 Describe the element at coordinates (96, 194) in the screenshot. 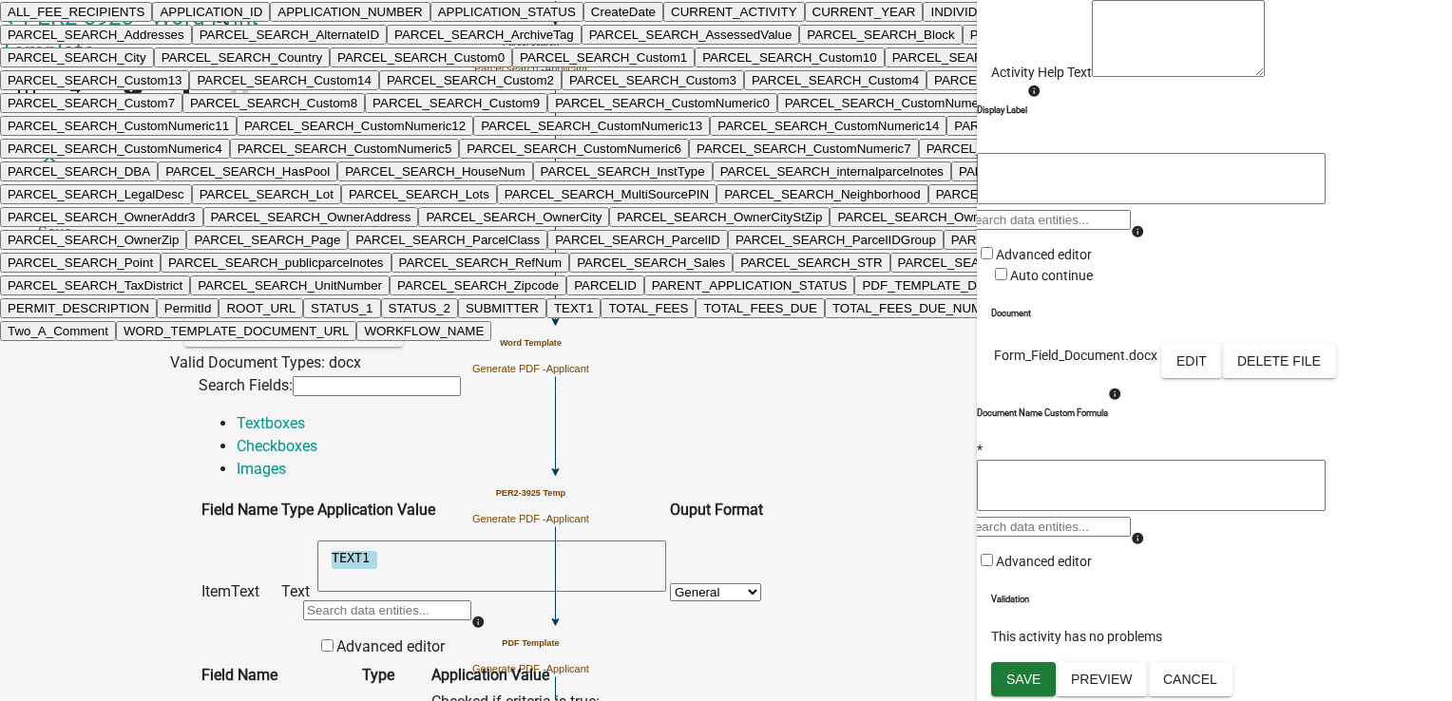

I see `ngb-highlight: PARCEL_SEARCH_LegalDesc` at that location.